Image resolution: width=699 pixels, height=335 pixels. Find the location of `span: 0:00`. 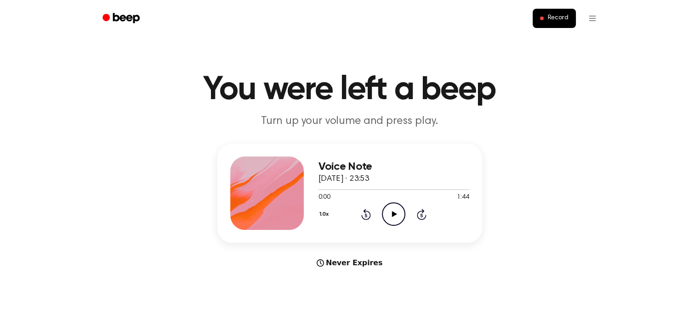

span: 0:00 is located at coordinates (324, 198).